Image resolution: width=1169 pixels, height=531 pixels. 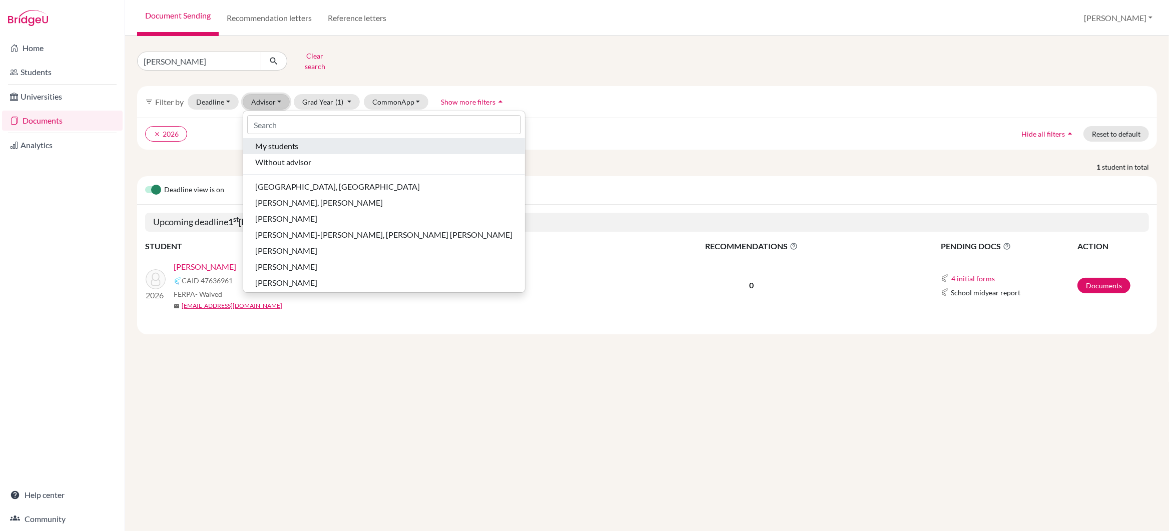 What do you see at coordinates (751, 246) in the screenshot?
I see `span: RECOMMENDATIONS` at bounding box center [751, 246].